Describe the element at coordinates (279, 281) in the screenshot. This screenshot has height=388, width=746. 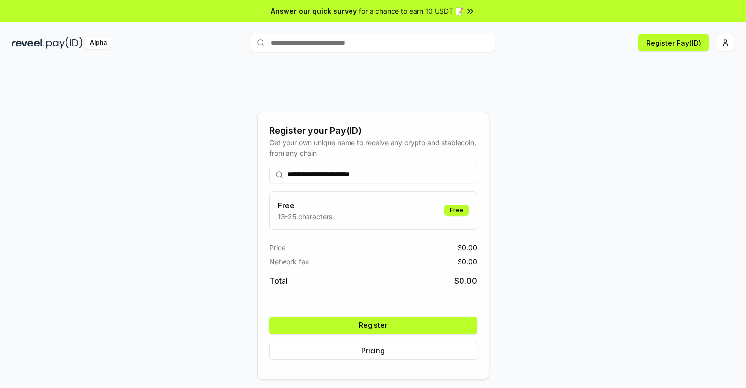
I see `span: Total` at that location.